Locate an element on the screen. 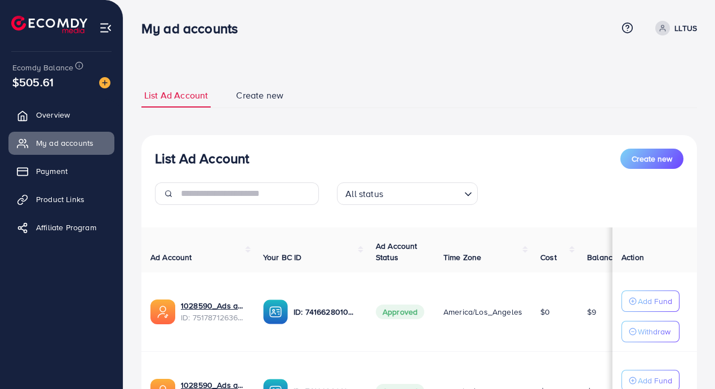 This screenshot has width=715, height=389. img: logo is located at coordinates (49, 24).